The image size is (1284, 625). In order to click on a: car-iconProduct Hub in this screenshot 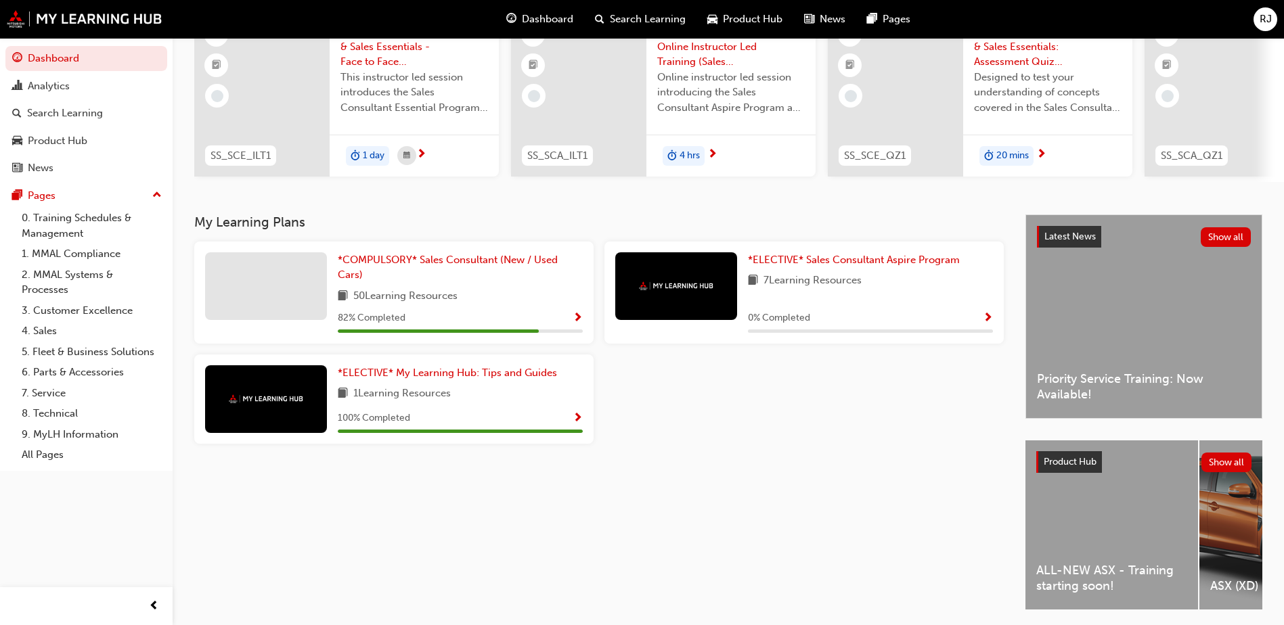, I will do `click(744, 19)`.